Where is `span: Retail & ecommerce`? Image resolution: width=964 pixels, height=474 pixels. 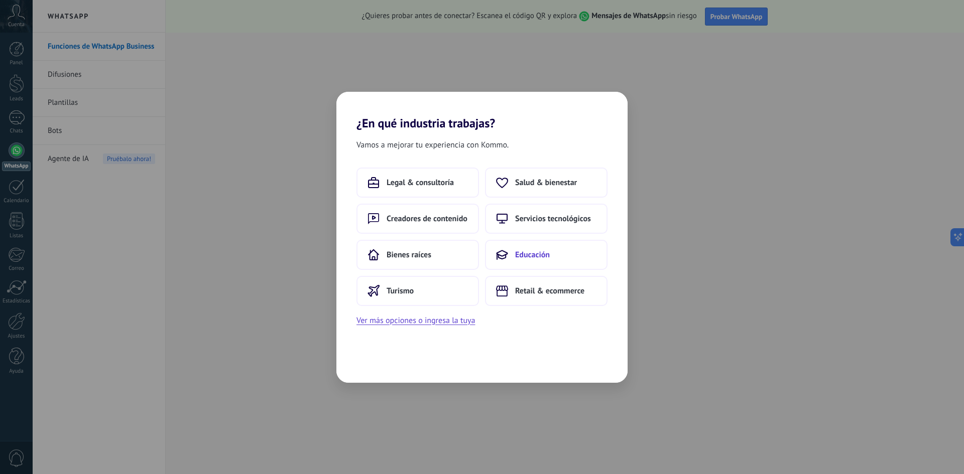
span: Retail & ecommerce is located at coordinates (550, 291).